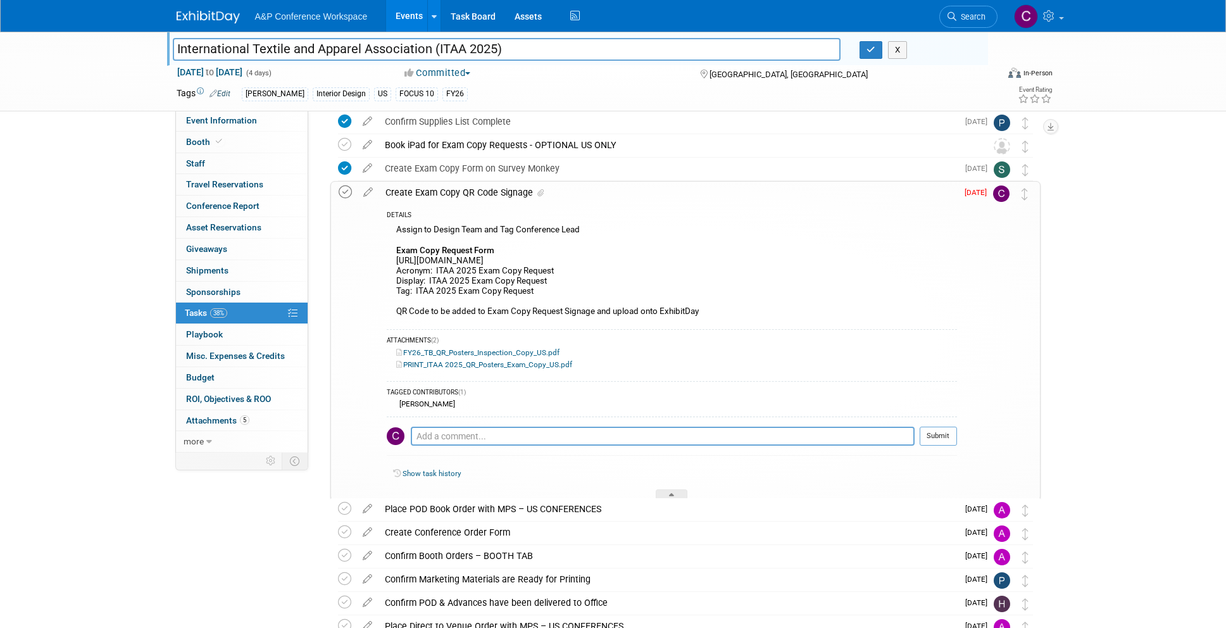 This screenshot has height=628, width=1226. Describe the element at coordinates (242, 334) in the screenshot. I see `a: Playbook` at that location.